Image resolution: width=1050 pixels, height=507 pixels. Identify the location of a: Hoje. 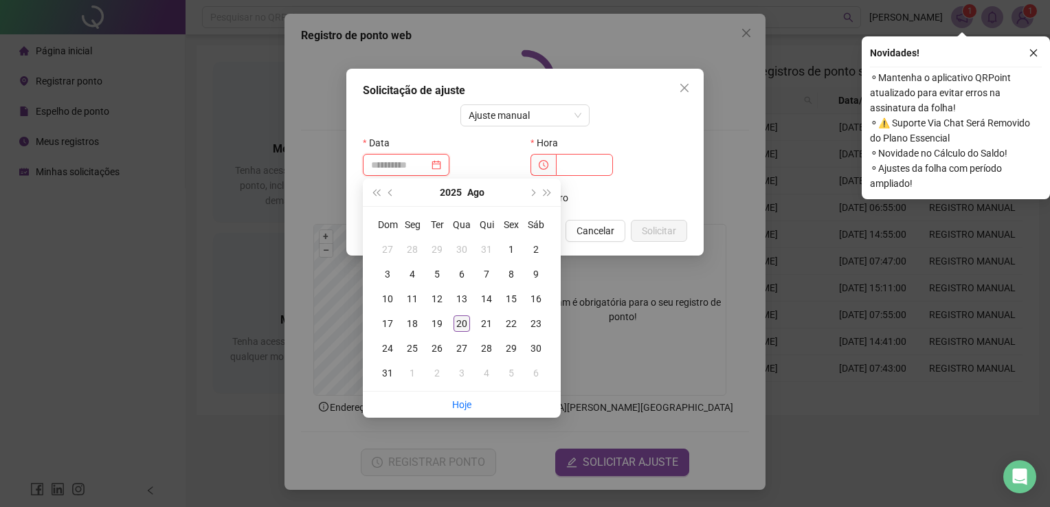
(462, 405).